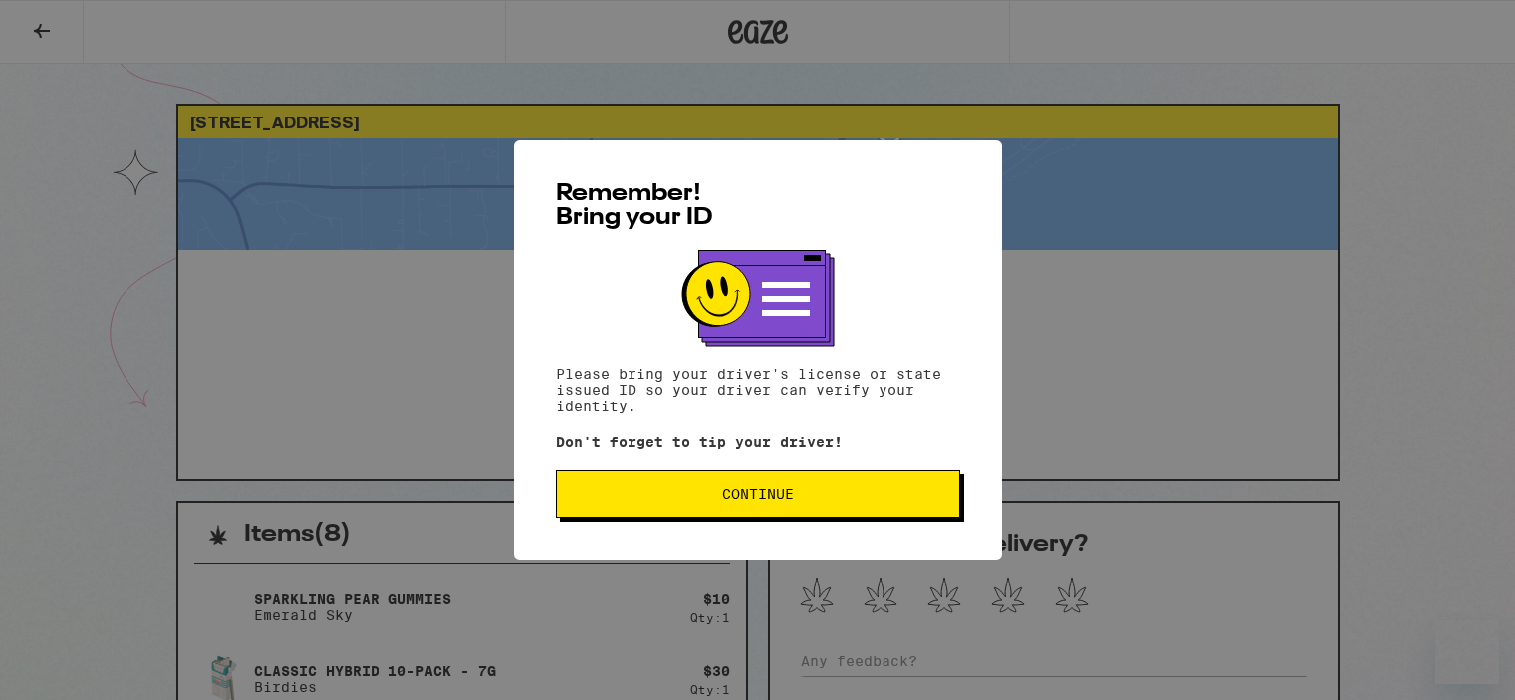 This screenshot has height=700, width=1515. Describe the element at coordinates (758, 390) in the screenshot. I see `p: Please bring your driver's license or state issued ID so your driver can verify your identity.` at that location.